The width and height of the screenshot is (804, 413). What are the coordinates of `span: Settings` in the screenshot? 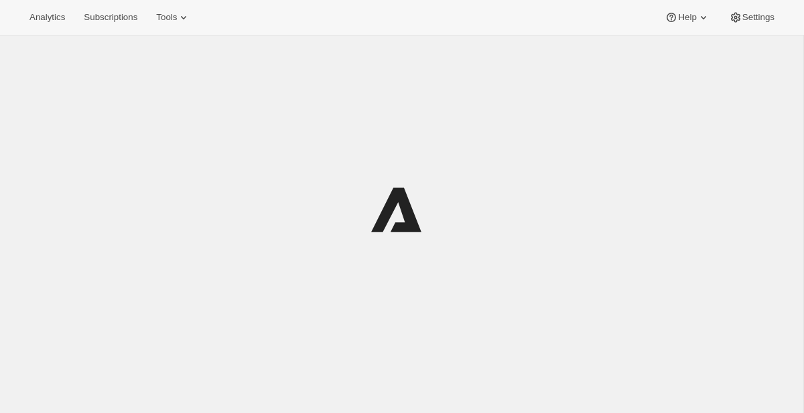 It's located at (758, 17).